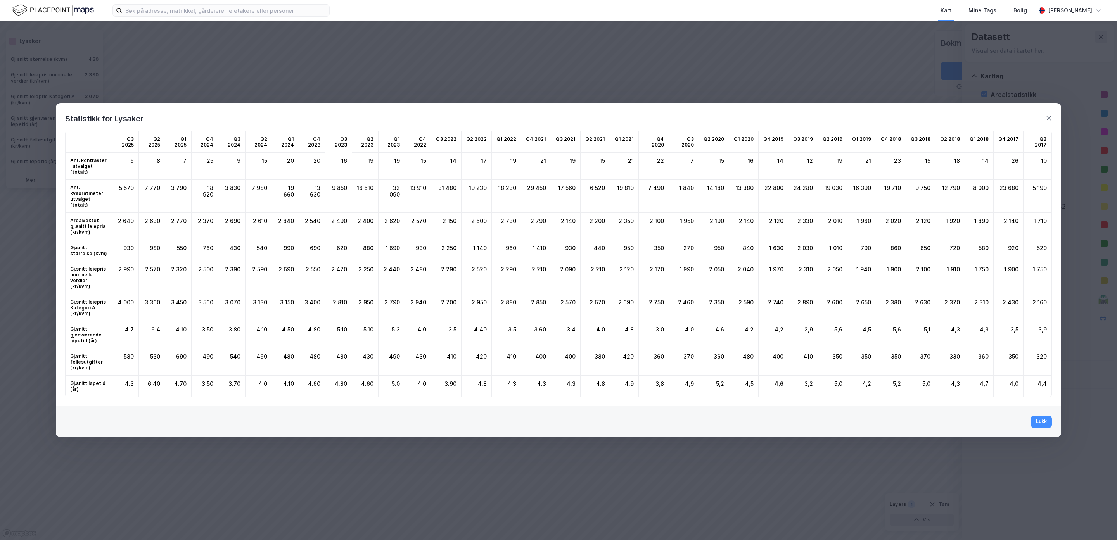 This screenshot has height=540, width=1117. What do you see at coordinates (862, 196) in the screenshot?
I see `div: 16 390` at bounding box center [862, 196].